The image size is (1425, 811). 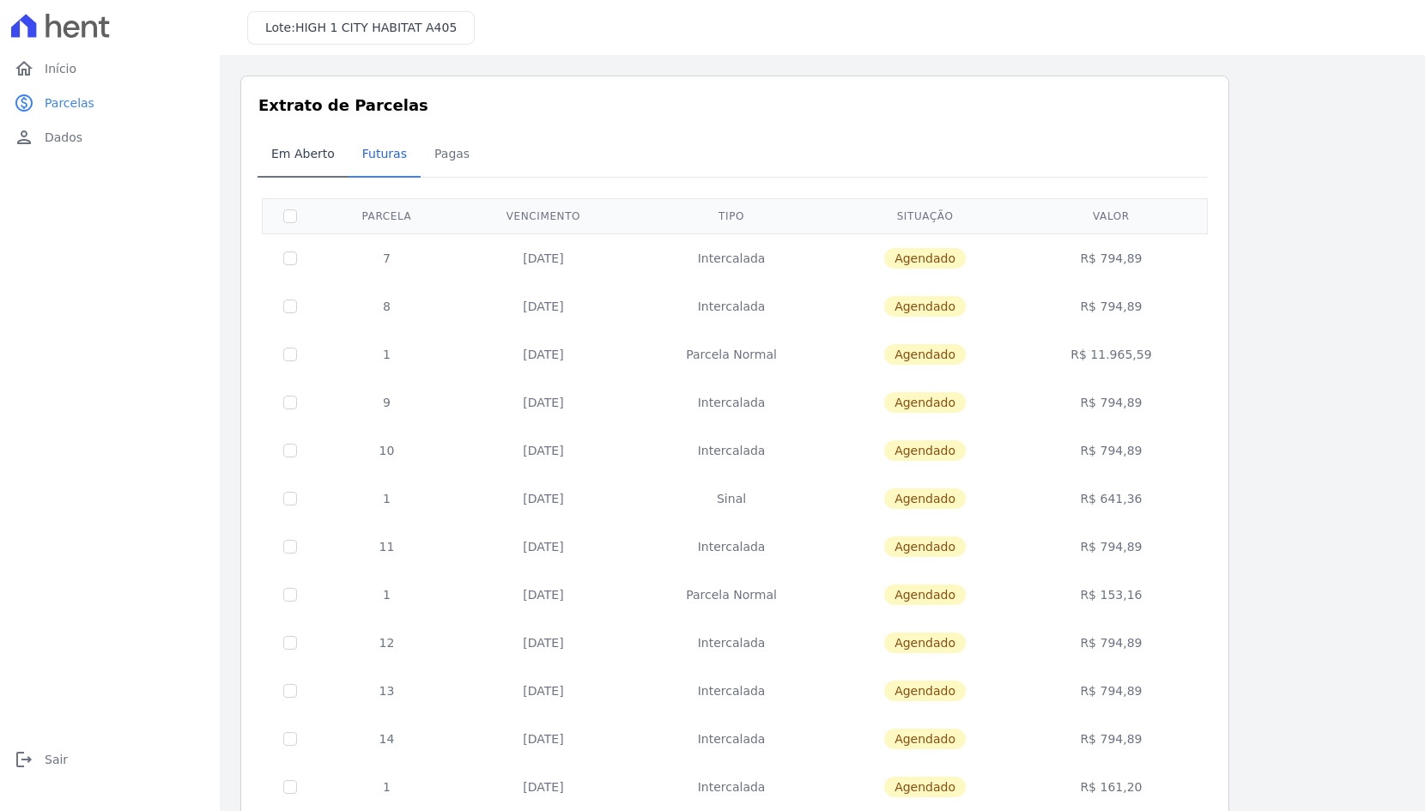 I want to click on span: Início, so click(x=60, y=69).